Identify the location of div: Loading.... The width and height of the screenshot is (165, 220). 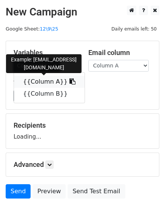
(82, 131).